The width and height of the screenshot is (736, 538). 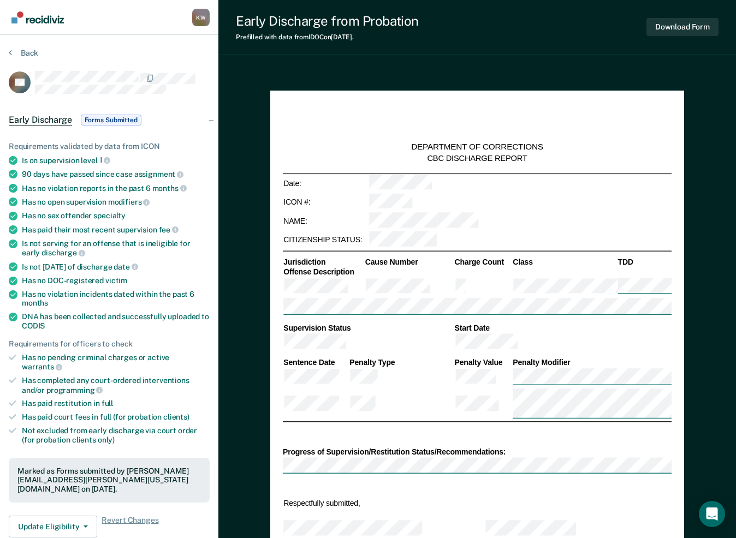 What do you see at coordinates (712, 514) in the screenshot?
I see `div: Open Intercom Messenger` at bounding box center [712, 514].